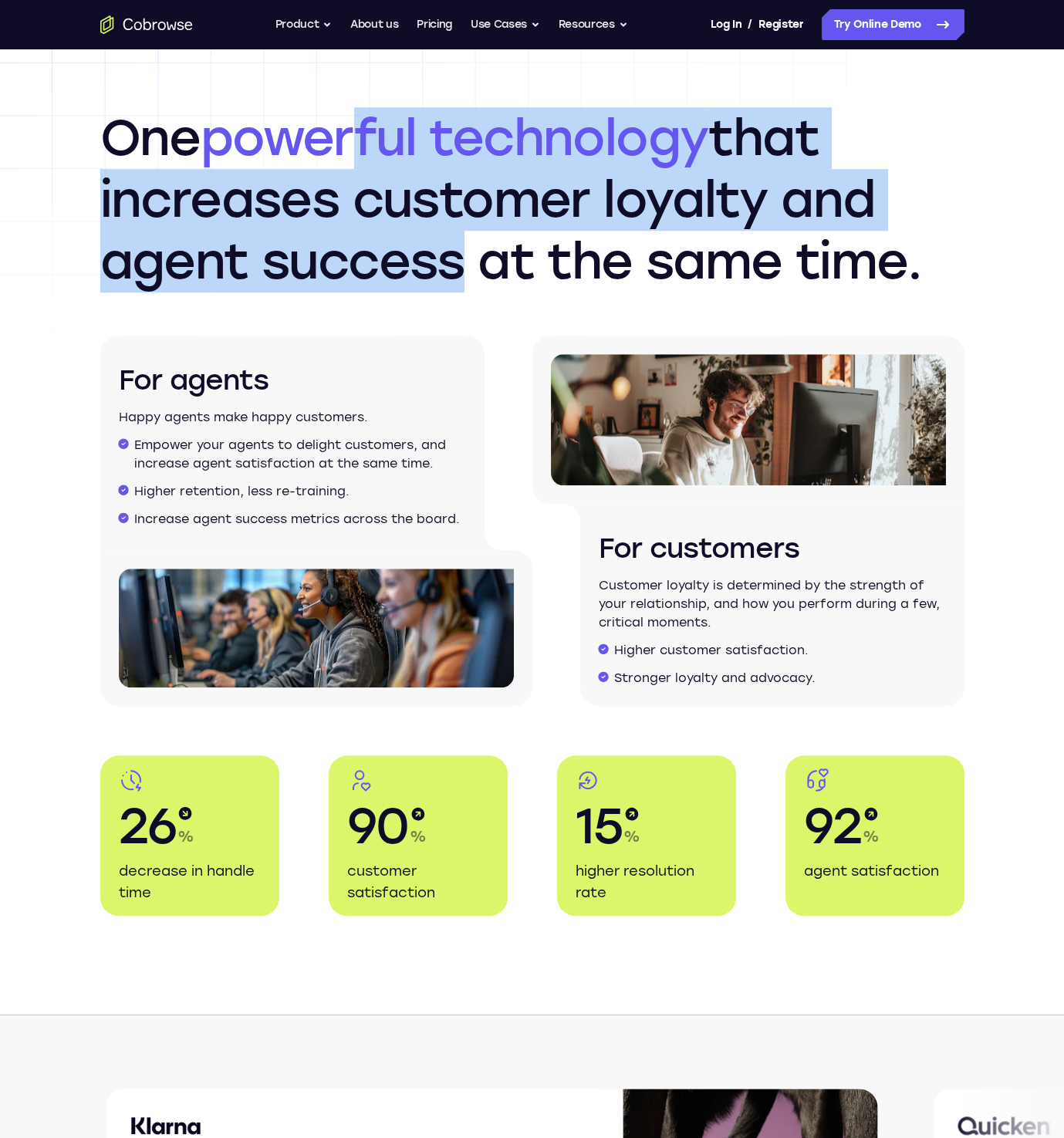 This screenshot has width=1064, height=1138. Describe the element at coordinates (506, 24) in the screenshot. I see `button: Use Cases` at that location.